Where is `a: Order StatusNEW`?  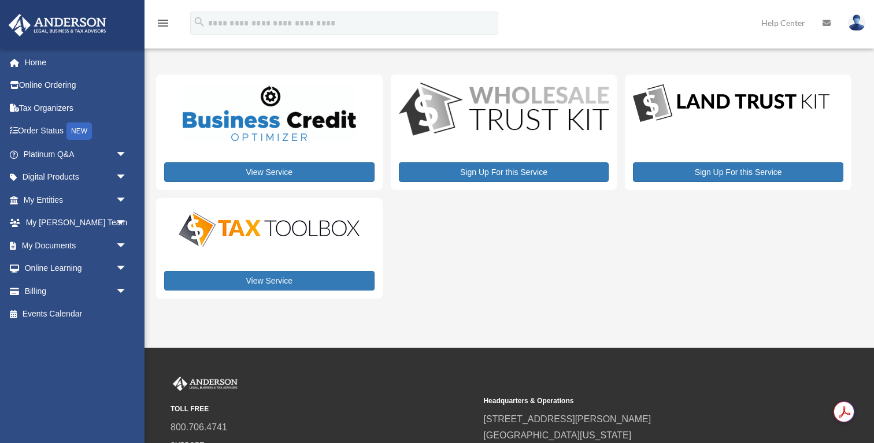 a: Order StatusNEW is located at coordinates (76, 131).